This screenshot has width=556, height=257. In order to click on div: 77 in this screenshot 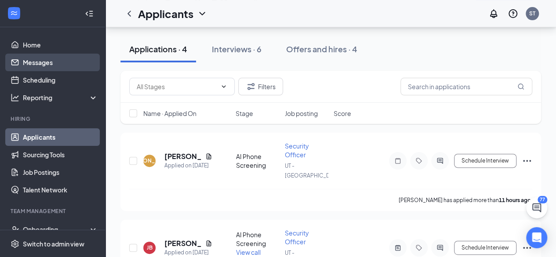, I will do `click(542, 200)`.